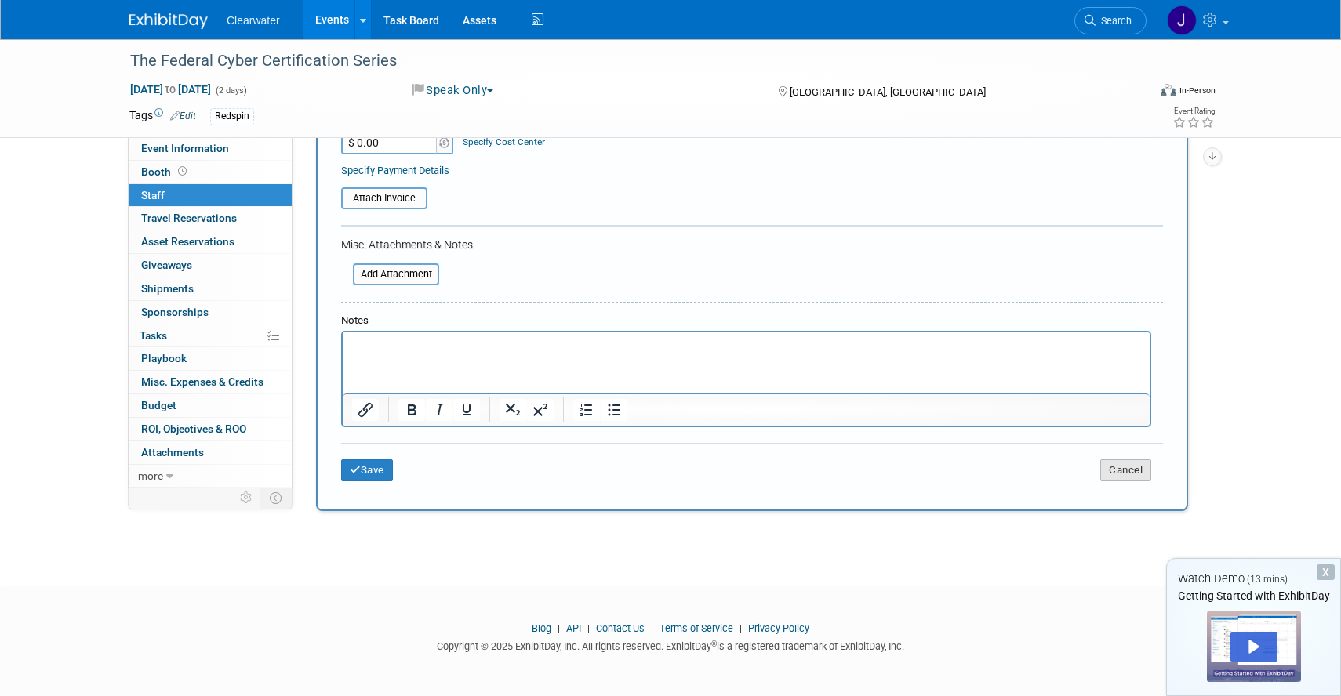  What do you see at coordinates (210, 405) in the screenshot?
I see `a: Budget` at bounding box center [210, 405].